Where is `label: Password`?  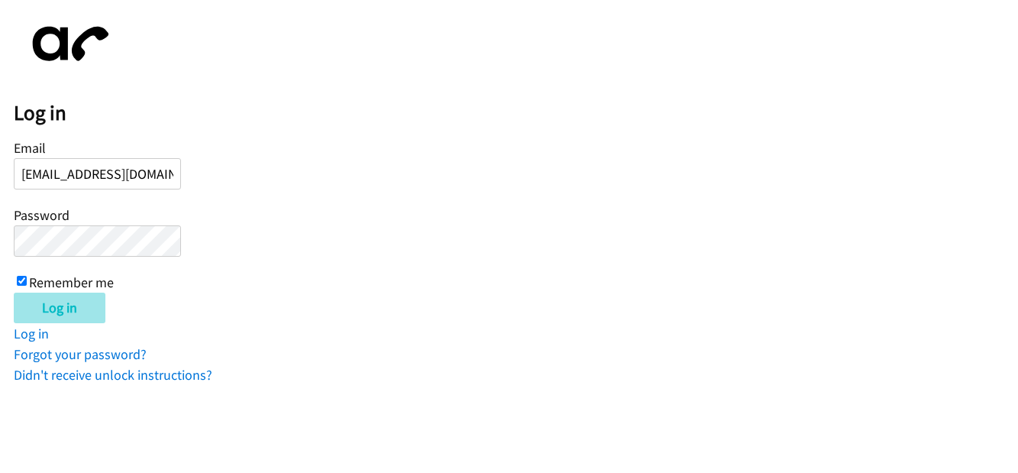
label: Password is located at coordinates (41, 215).